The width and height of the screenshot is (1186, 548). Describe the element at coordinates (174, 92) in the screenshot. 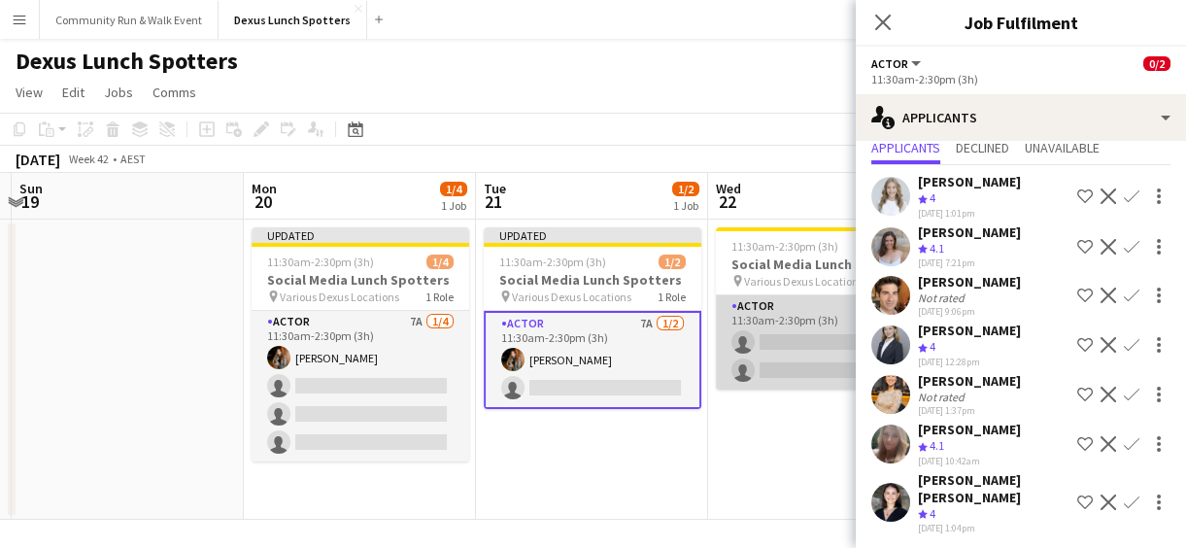

I see `span: Comms` at that location.